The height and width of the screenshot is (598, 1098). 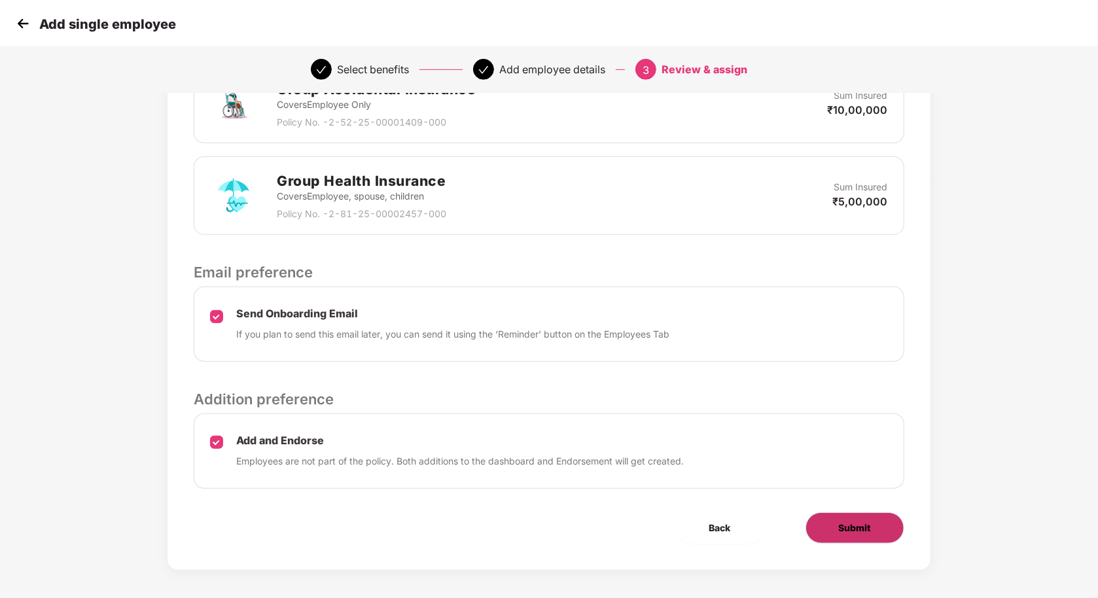 I want to click on p: Add single employee, so click(x=107, y=24).